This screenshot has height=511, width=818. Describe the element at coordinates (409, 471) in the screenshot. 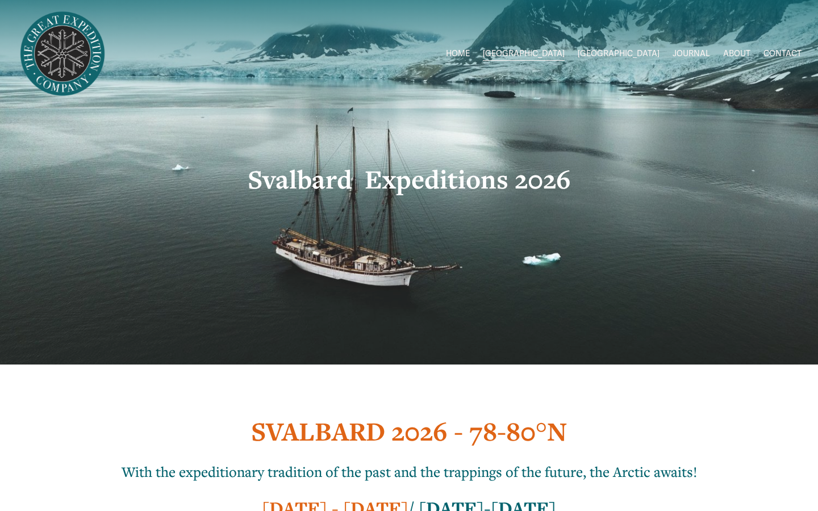

I see `span: With the expeditionary tradition of the past and the trappings of the future, the Arctic awaits!` at that location.